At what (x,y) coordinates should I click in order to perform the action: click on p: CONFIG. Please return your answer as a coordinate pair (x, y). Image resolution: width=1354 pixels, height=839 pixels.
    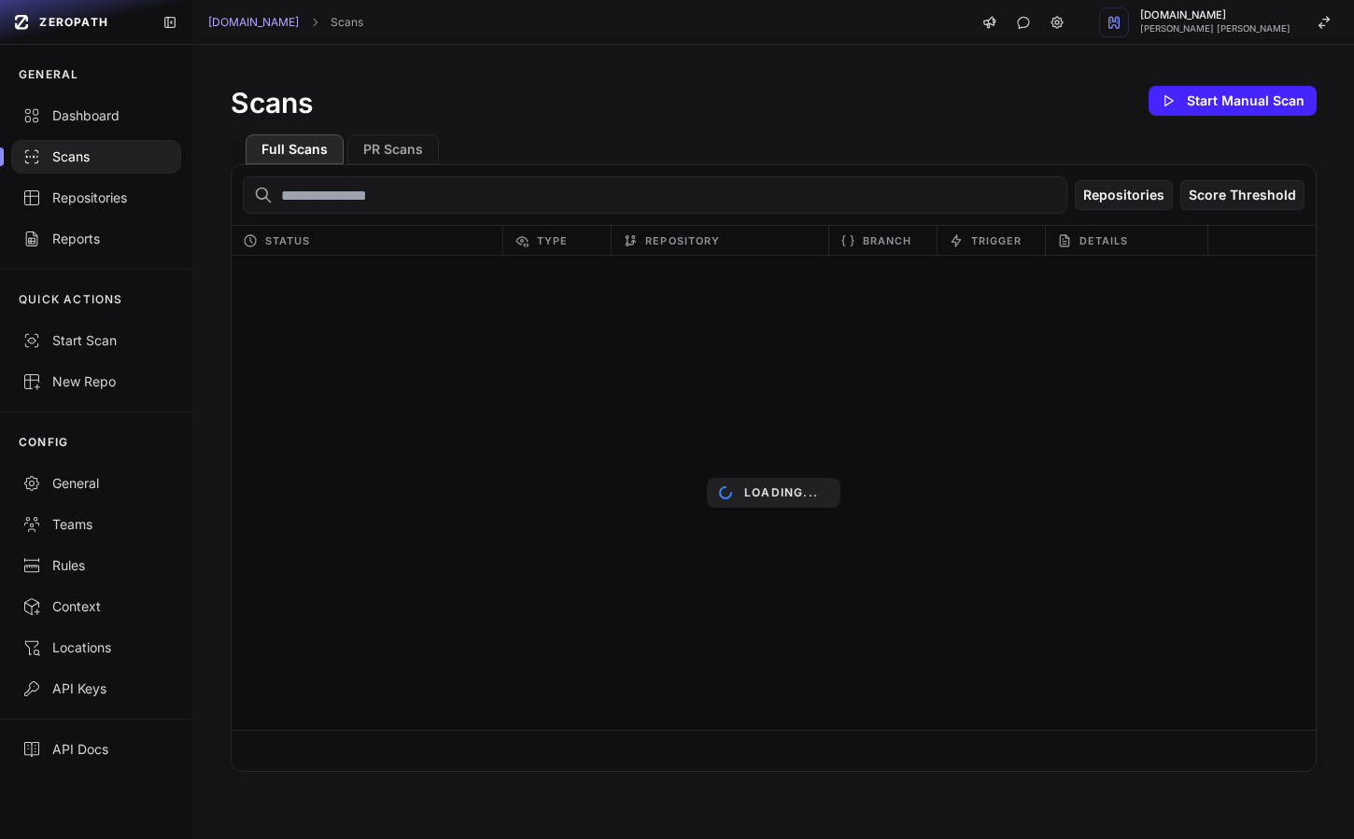
    Looking at the image, I should click on (43, 443).